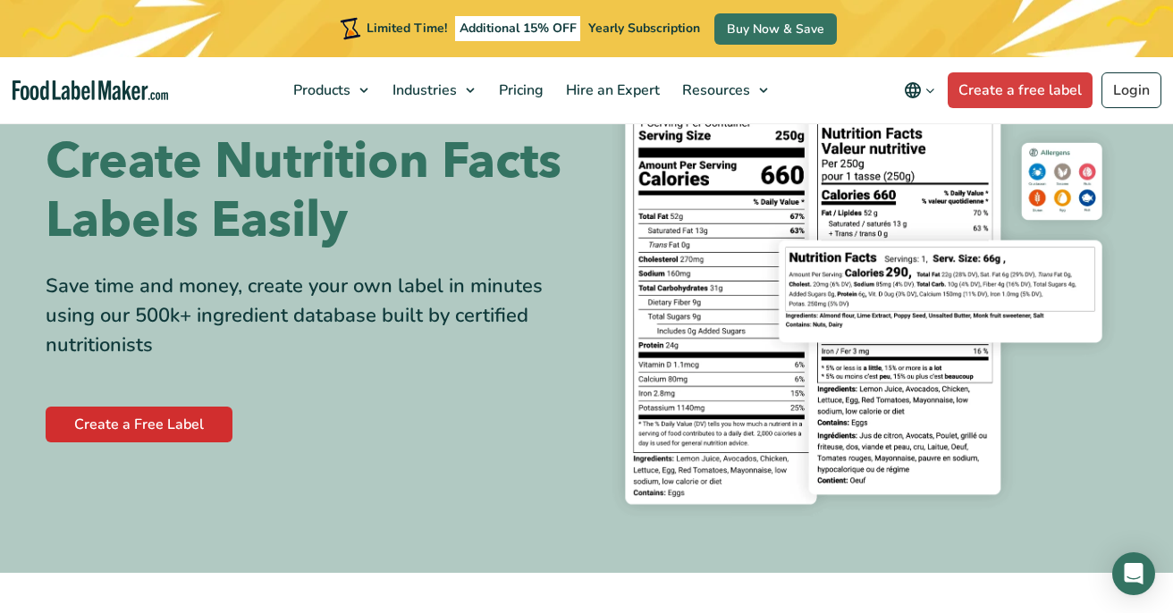  Describe the element at coordinates (309, 316) in the screenshot. I see `div: Save time and money, create your own label in minutes using our 500k+ ingredient database built b...` at that location.